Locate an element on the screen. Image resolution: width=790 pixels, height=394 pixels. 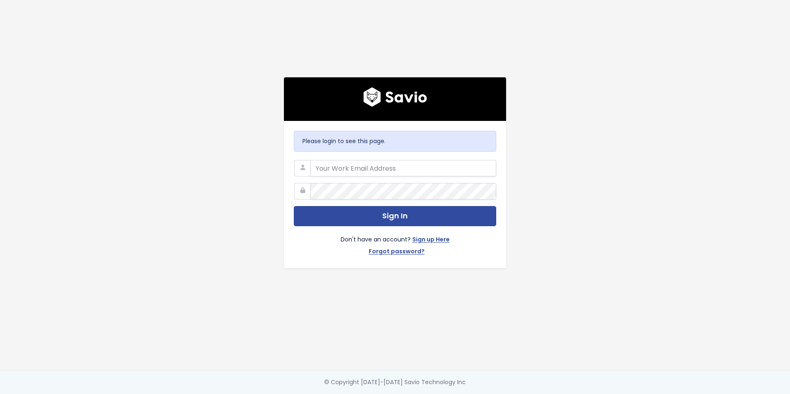
a: Sign up Here is located at coordinates (431, 240).